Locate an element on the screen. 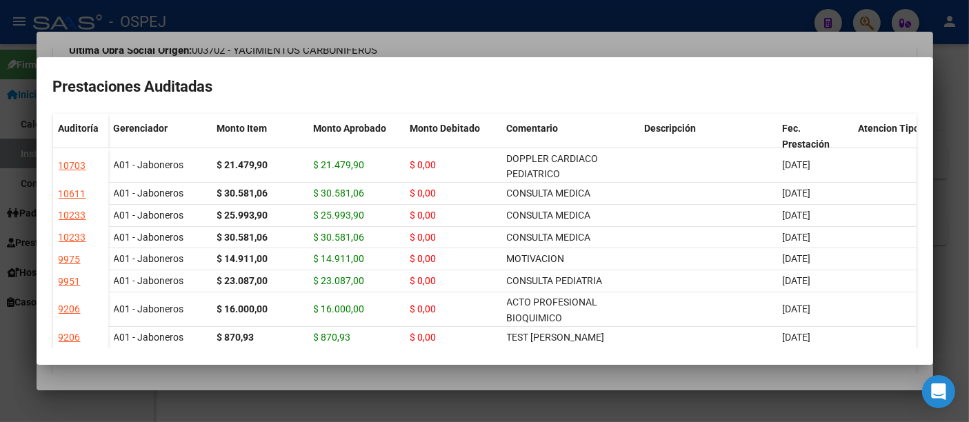  datatable-header-cell: Monto Aprobado is located at coordinates (356, 143).